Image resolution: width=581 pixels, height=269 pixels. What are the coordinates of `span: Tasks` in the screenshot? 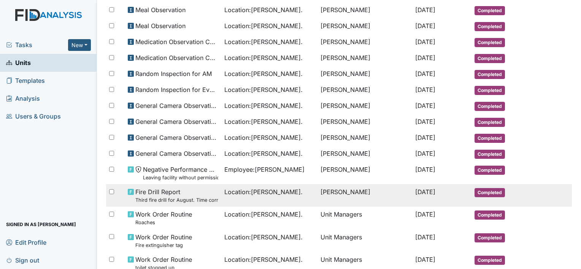 It's located at (37, 45).